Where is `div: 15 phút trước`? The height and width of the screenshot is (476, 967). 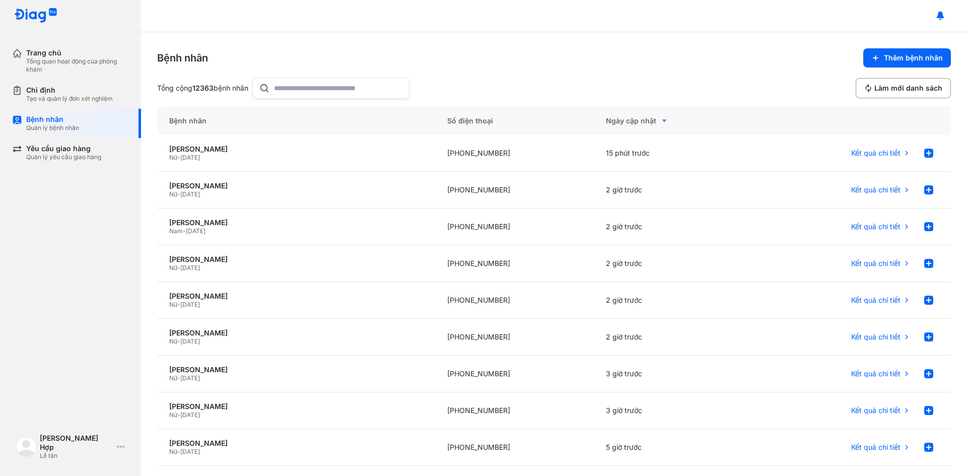
div: 15 phút trước is located at coordinates (673, 153).